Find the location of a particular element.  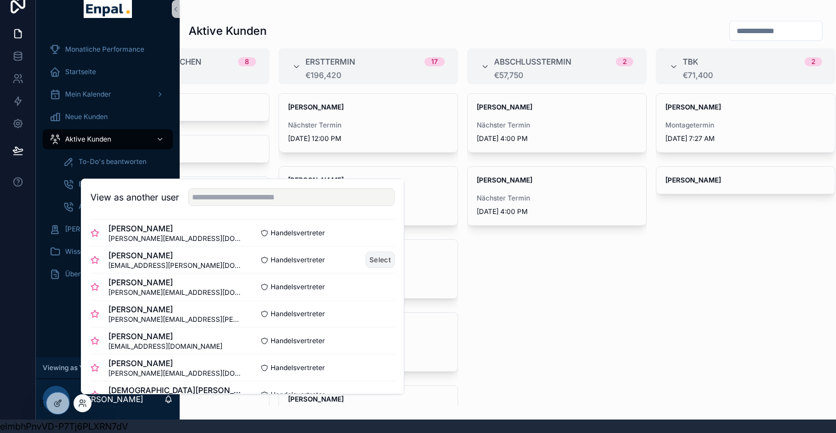

h1: Aktive Kunden is located at coordinates (228, 31).